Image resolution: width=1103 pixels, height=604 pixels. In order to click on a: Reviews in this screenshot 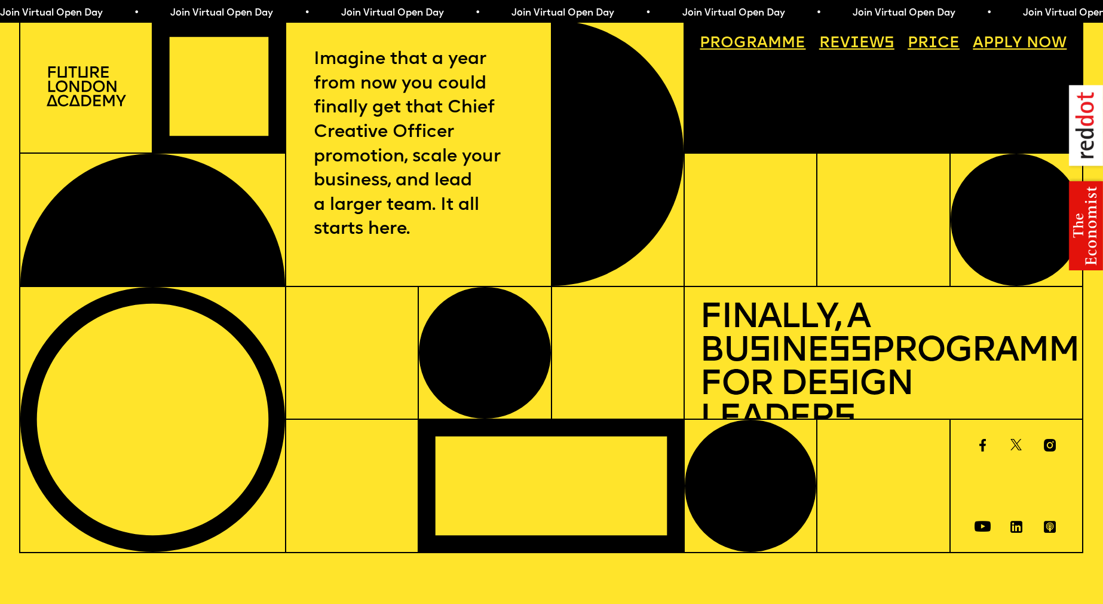, I will do `click(857, 43)`.